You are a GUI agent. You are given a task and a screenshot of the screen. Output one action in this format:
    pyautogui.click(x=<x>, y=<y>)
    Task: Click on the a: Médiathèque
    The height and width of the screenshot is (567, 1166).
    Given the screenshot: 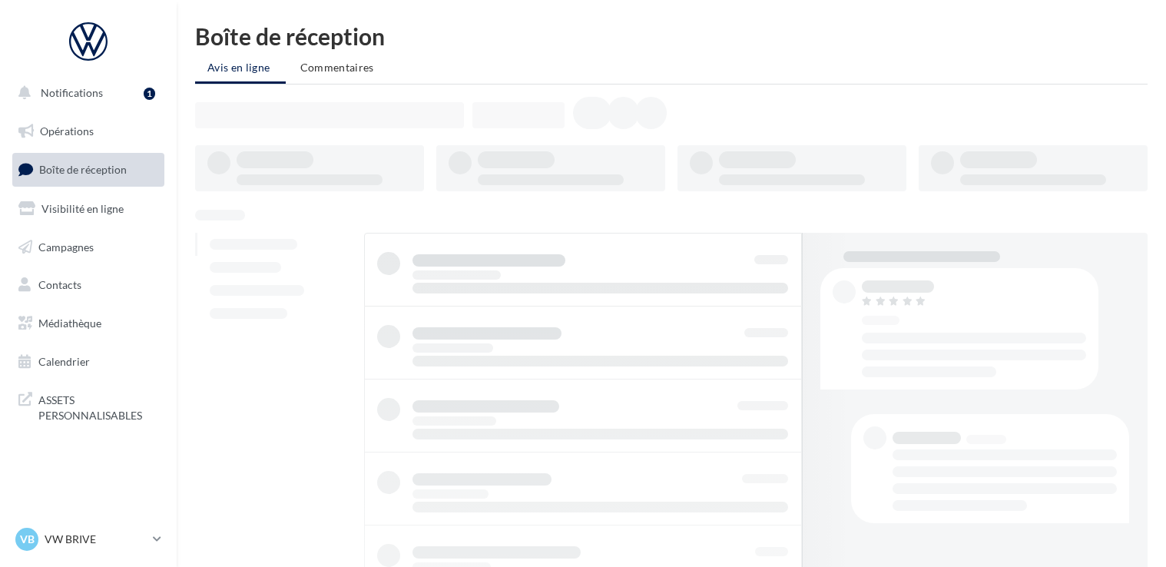 What is the action you would take?
    pyautogui.click(x=88, y=323)
    